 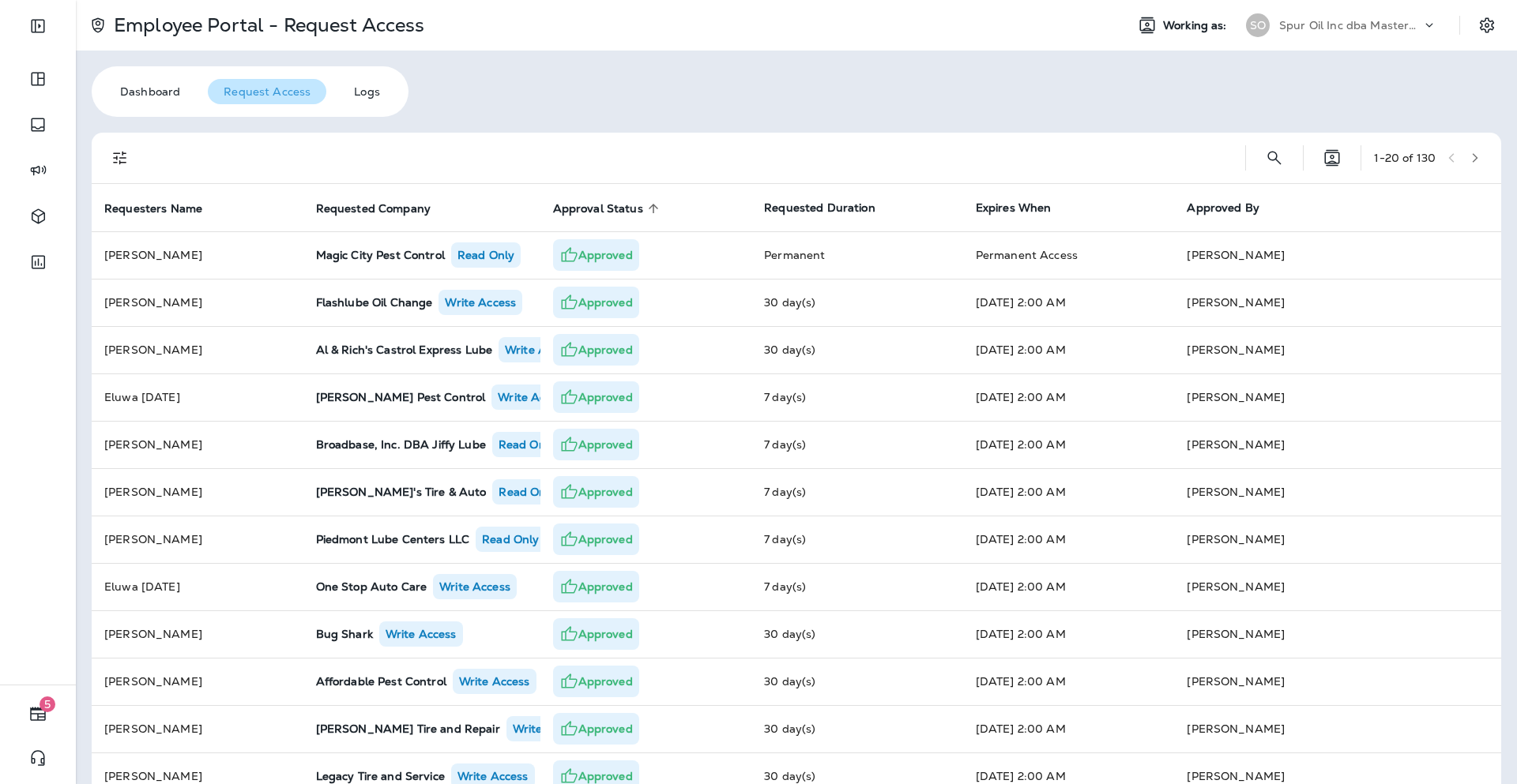 What do you see at coordinates (381, 682) in the screenshot?
I see `p: Affordable Pest Control` at bounding box center [381, 682].